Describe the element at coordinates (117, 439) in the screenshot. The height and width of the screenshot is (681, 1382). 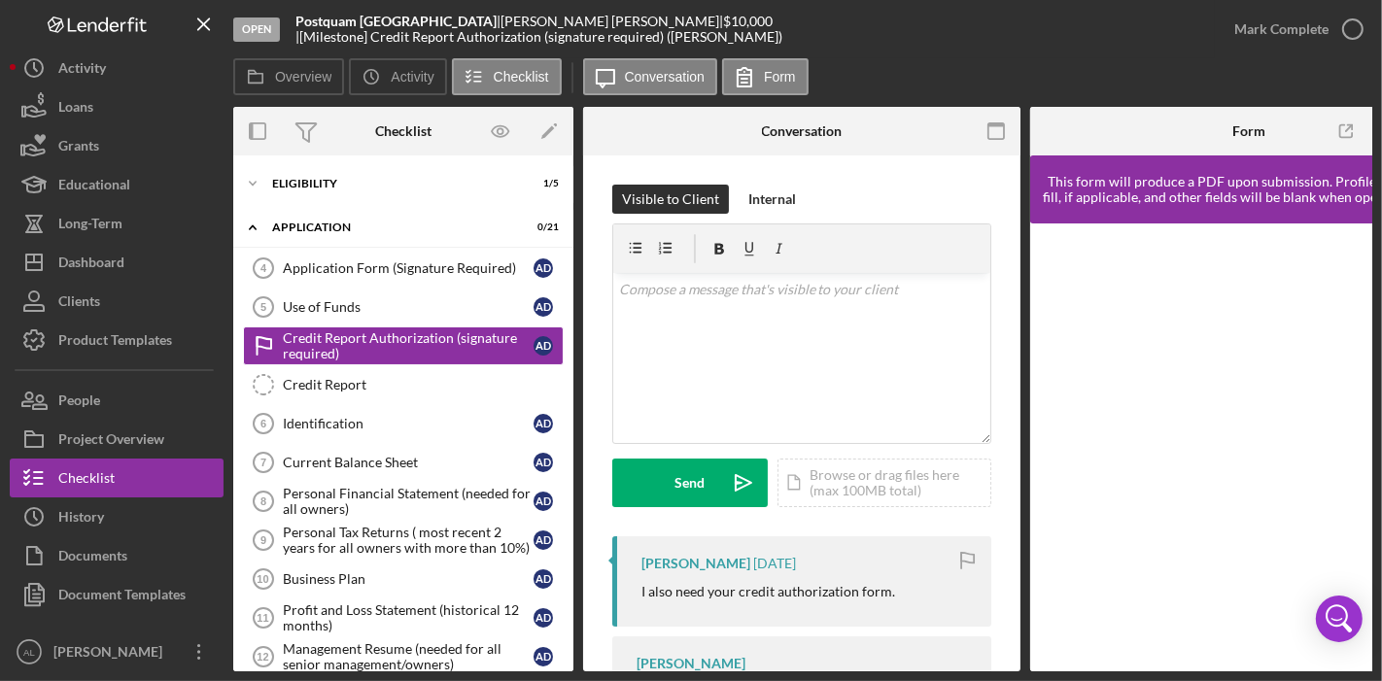
I see `button: Project Overview` at that location.